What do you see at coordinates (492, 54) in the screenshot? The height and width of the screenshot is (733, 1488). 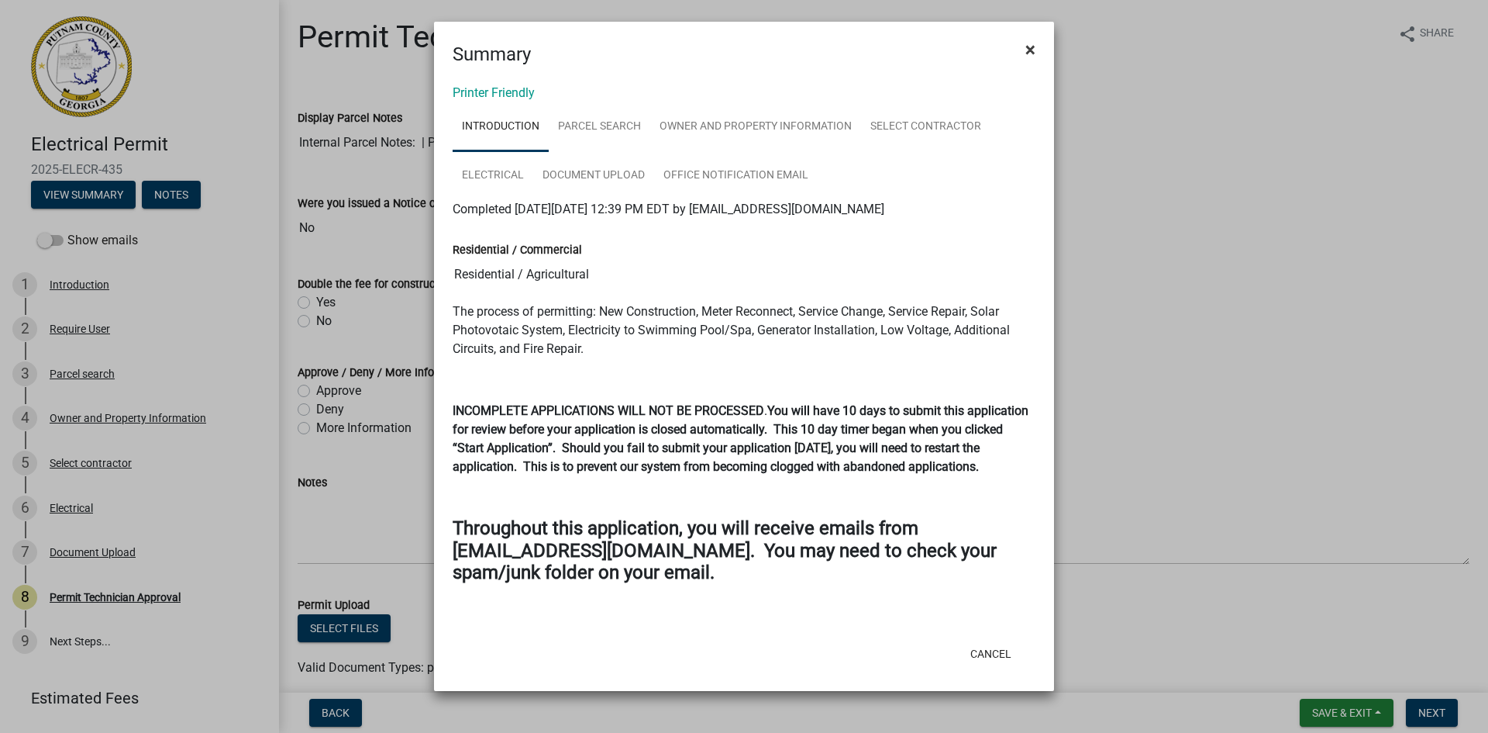 I see `h4: Summary` at bounding box center [492, 54].